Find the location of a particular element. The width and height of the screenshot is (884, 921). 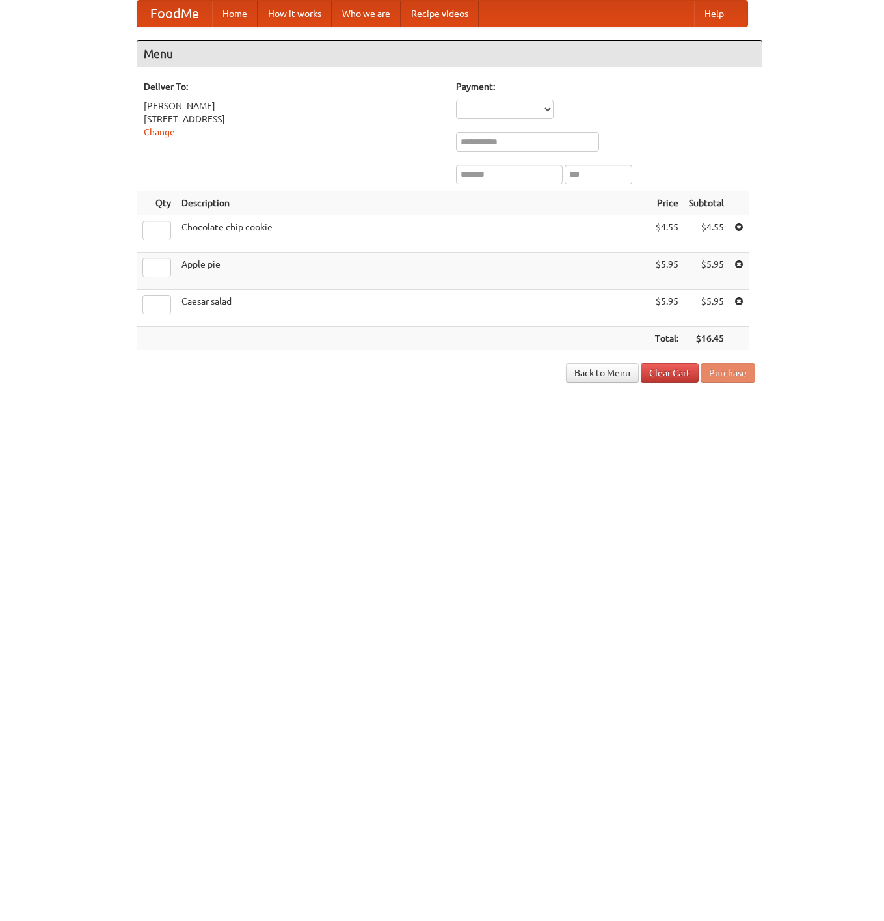

h4: Menu is located at coordinates (450, 54).